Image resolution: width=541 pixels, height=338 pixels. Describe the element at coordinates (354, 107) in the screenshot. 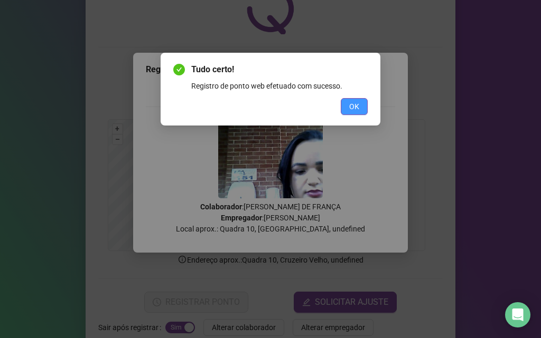

I see `button: OK` at that location.